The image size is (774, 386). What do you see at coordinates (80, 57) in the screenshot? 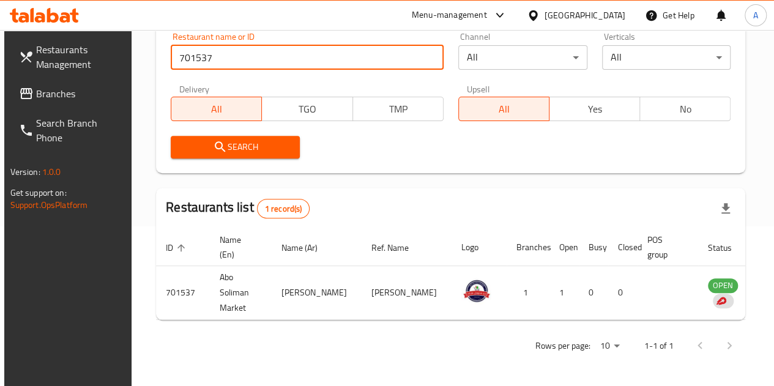
I see `span: Restaurants Management` at bounding box center [80, 57].